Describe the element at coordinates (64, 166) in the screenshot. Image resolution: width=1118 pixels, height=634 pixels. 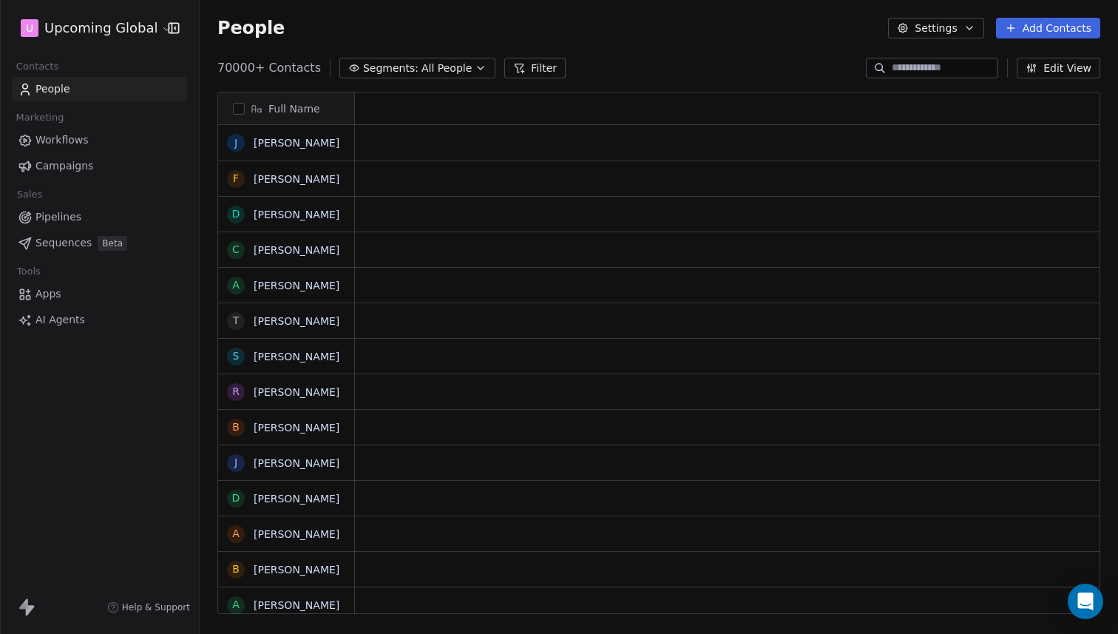
I see `span: Campaigns` at that location.